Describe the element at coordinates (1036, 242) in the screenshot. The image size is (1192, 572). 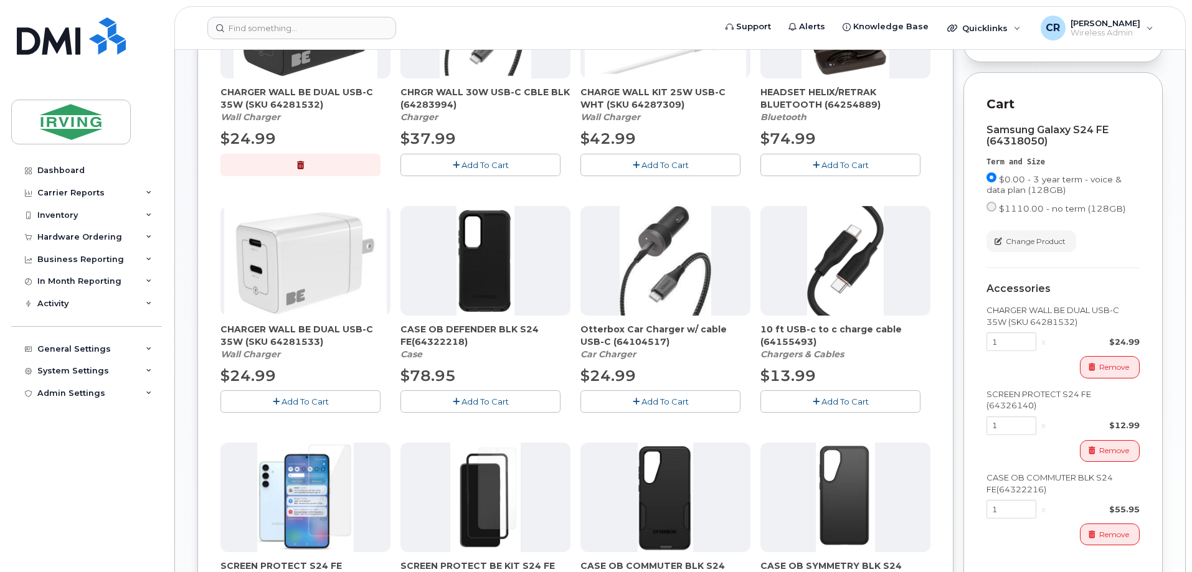
I see `span: Change Product` at that location.